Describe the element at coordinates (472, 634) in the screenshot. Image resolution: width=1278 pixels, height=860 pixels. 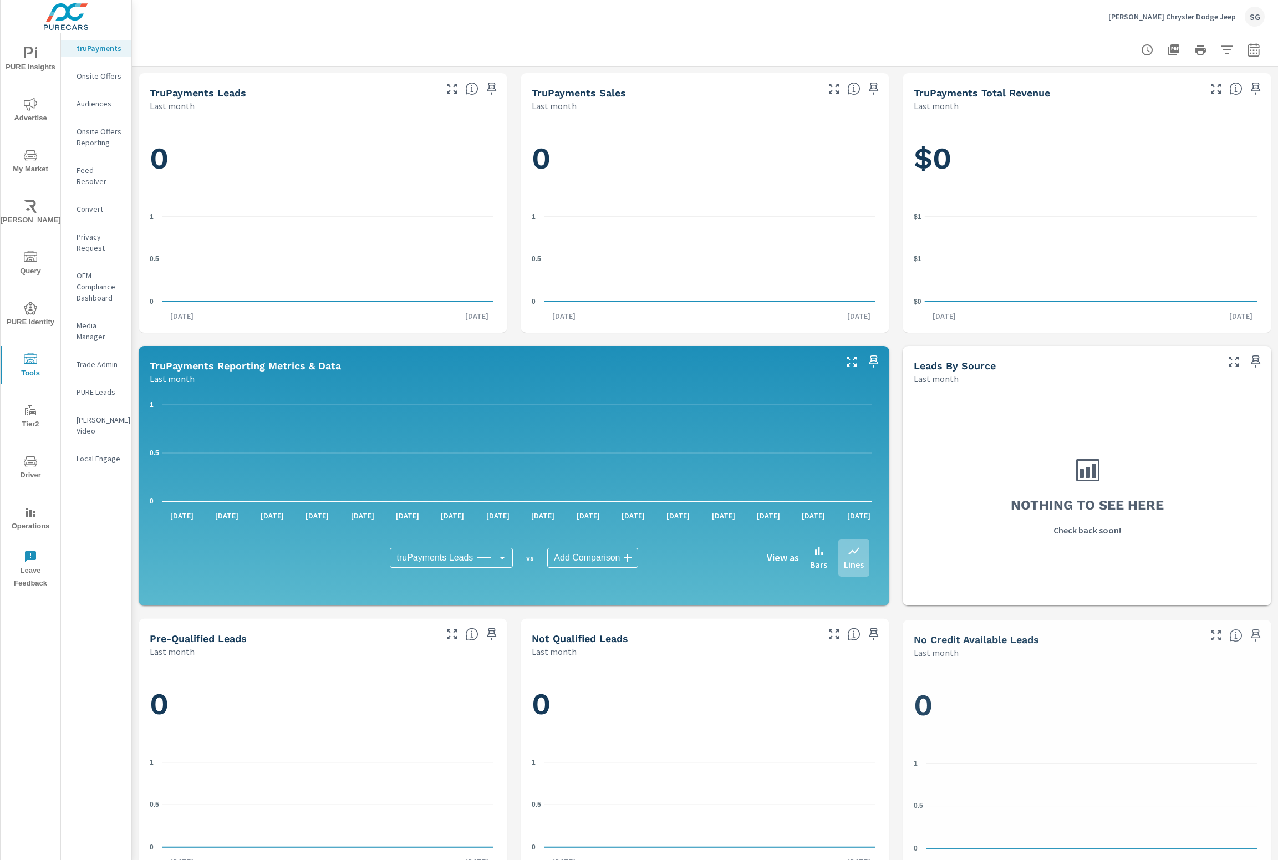
I see `span: A basic review has been done and approved the credit worthiness of the lead by the configured cre...` at that location.